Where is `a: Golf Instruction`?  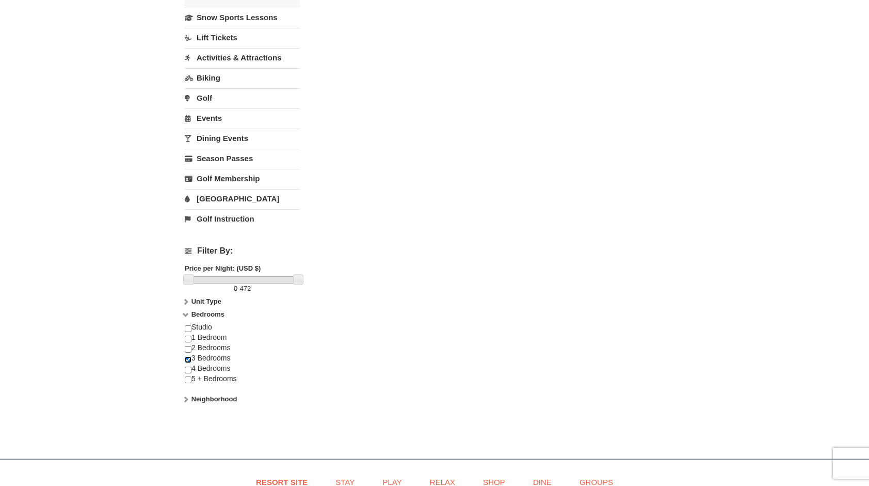
a: Golf Instruction is located at coordinates (242, 218).